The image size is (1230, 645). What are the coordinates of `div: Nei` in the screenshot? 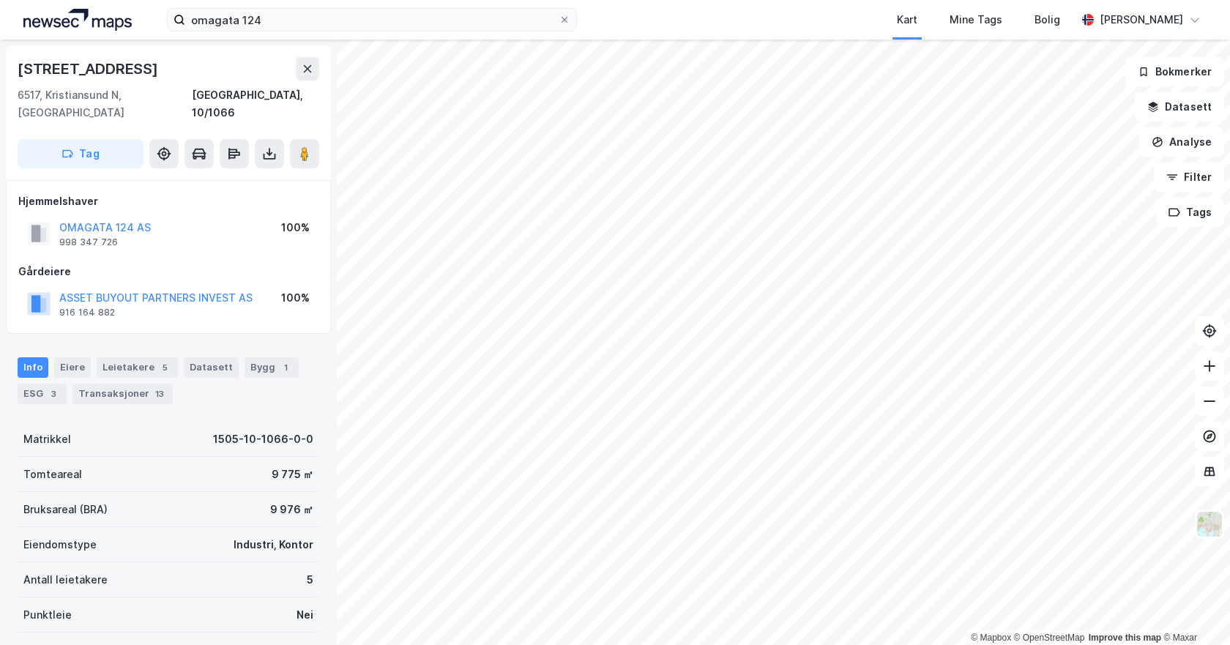 It's located at (305, 615).